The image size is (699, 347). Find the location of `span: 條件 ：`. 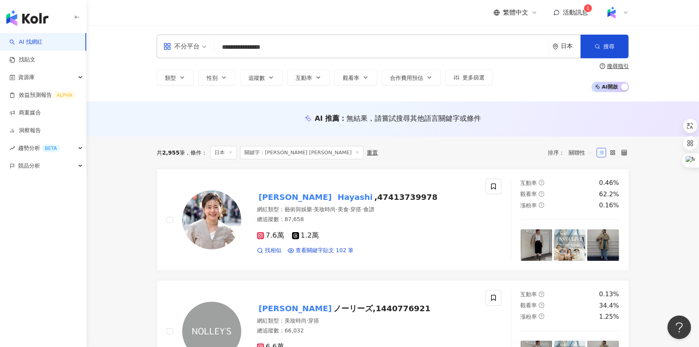

span: 條件 ： is located at coordinates (196, 153).